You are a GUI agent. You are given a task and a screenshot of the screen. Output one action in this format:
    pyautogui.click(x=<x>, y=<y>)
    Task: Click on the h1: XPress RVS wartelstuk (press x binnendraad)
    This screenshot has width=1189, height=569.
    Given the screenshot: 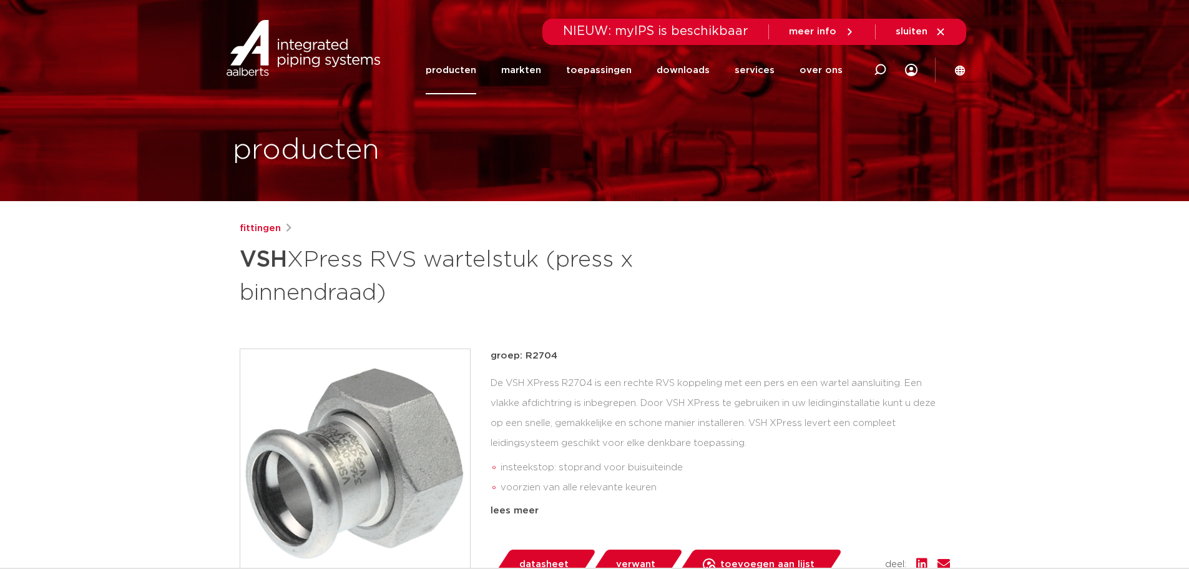 What is the action you would take?
    pyautogui.click(x=474, y=275)
    